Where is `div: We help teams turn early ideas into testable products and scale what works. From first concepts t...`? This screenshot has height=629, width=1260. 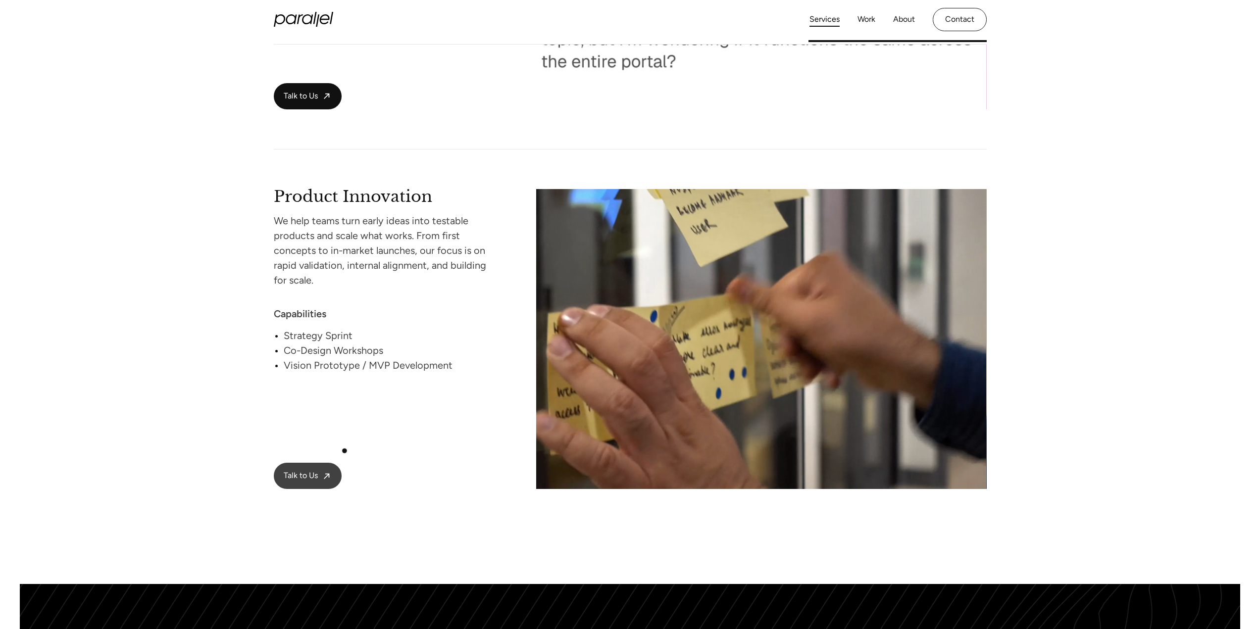
div: We help teams turn early ideas into testable products and scale what works. From first concepts t... is located at coordinates (386, 250).